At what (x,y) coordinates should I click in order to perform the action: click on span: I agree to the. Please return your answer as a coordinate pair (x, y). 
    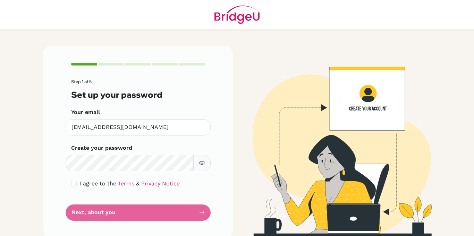
    Looking at the image, I should click on (98, 183).